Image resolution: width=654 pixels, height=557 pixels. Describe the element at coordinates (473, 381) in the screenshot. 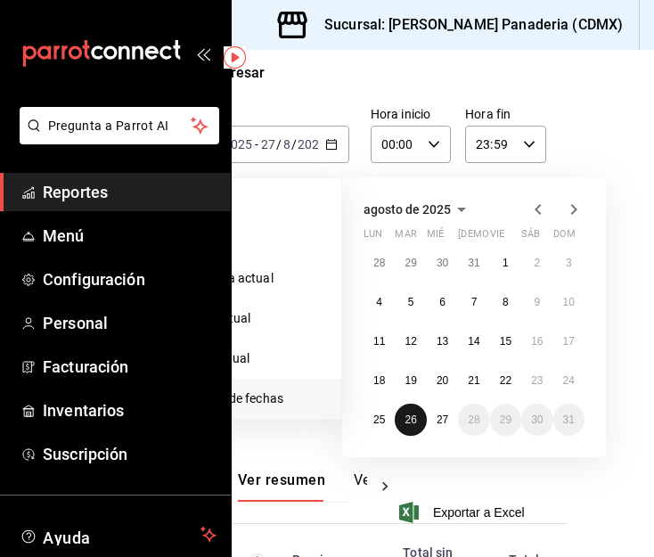

I see `abbr: 21 de agosto de 2025` at that location.